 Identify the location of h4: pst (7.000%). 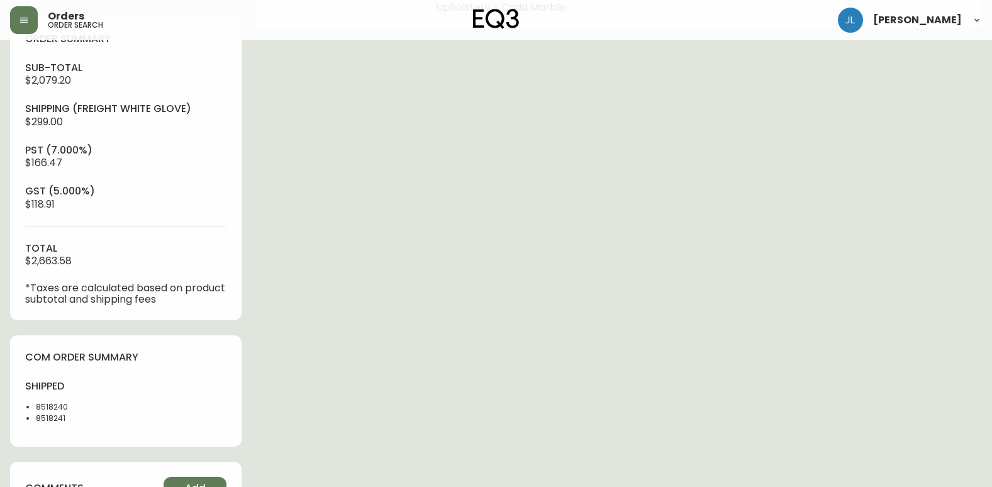
(126, 150).